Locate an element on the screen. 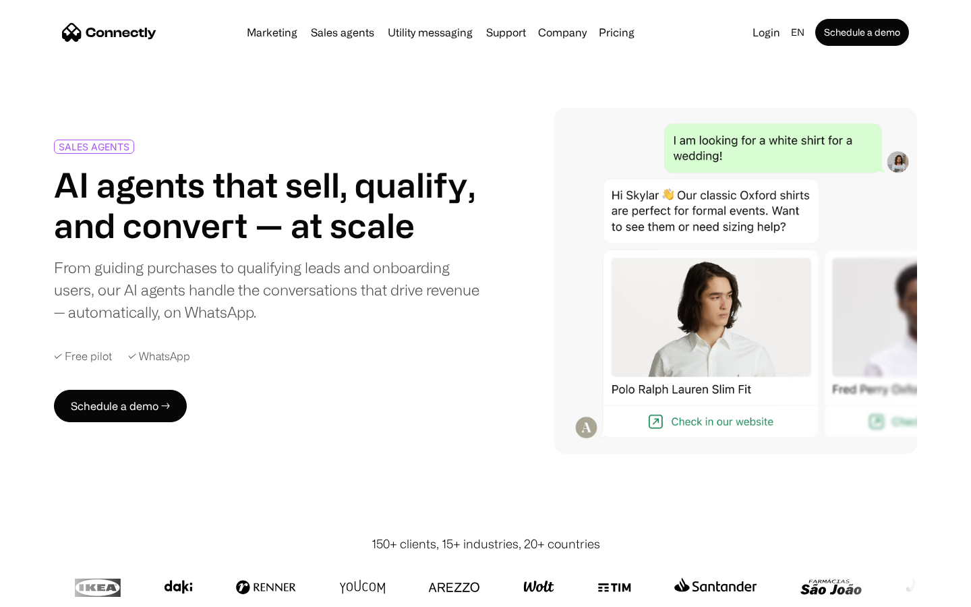  a: Schedule a demo is located at coordinates (862, 32).